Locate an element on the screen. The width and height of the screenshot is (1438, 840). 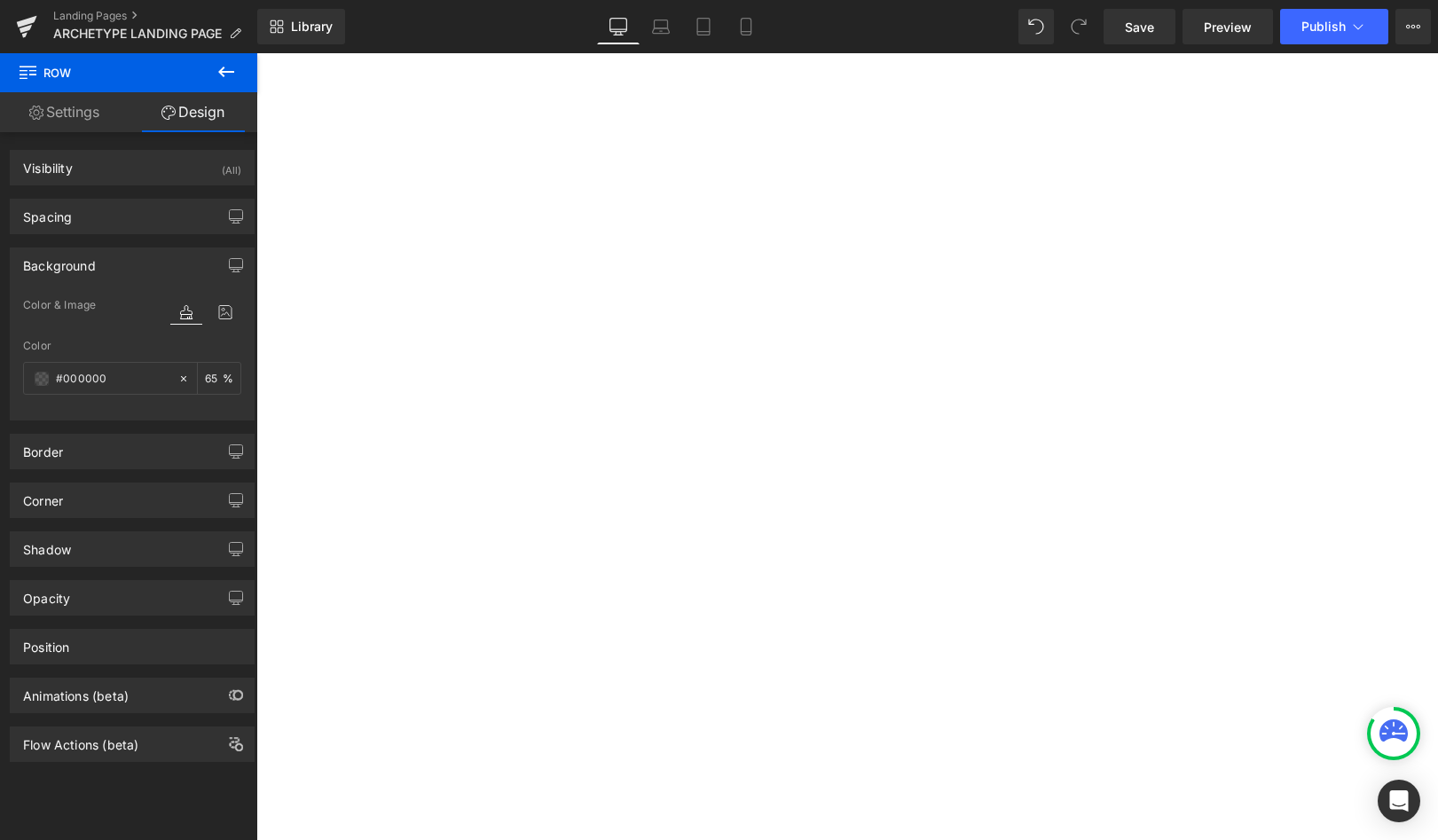
a: Tablet is located at coordinates (704, 27).